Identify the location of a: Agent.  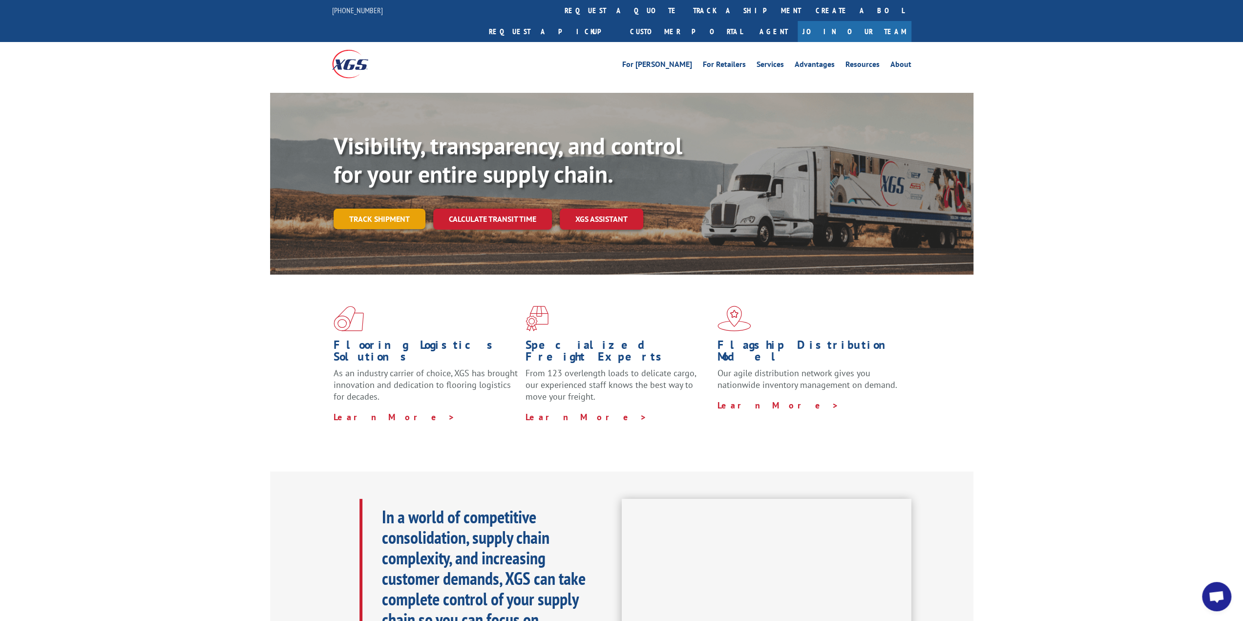
(774, 31).